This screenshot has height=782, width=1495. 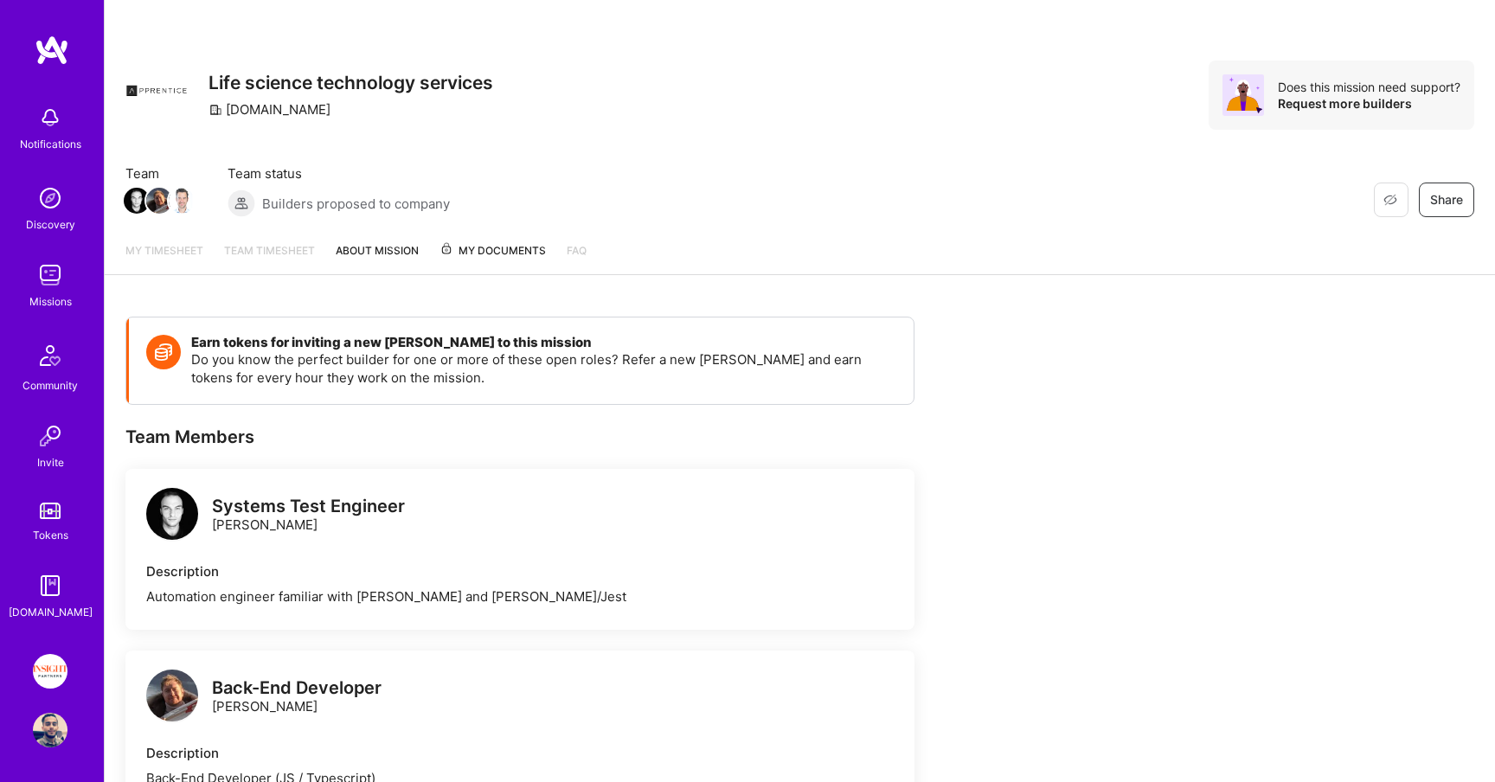 I want to click on img: Avatar, so click(x=1244, y=95).